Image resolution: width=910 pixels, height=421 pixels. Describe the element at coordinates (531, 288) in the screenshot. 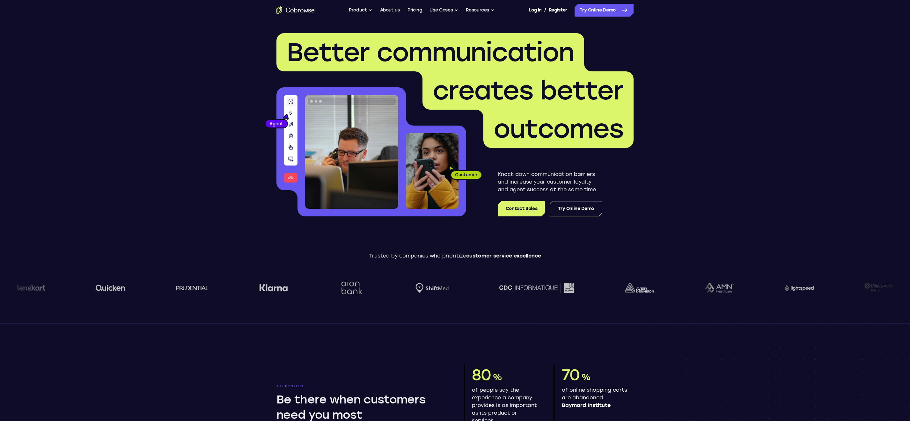

I see `img: CDC Informatique` at that location.